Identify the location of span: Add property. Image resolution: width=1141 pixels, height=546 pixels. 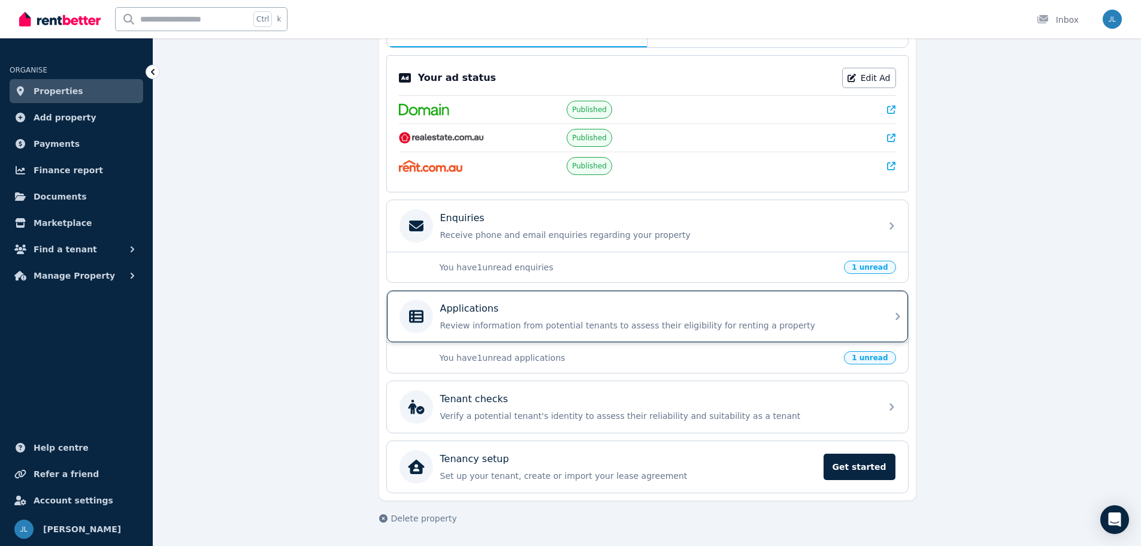
(65, 117).